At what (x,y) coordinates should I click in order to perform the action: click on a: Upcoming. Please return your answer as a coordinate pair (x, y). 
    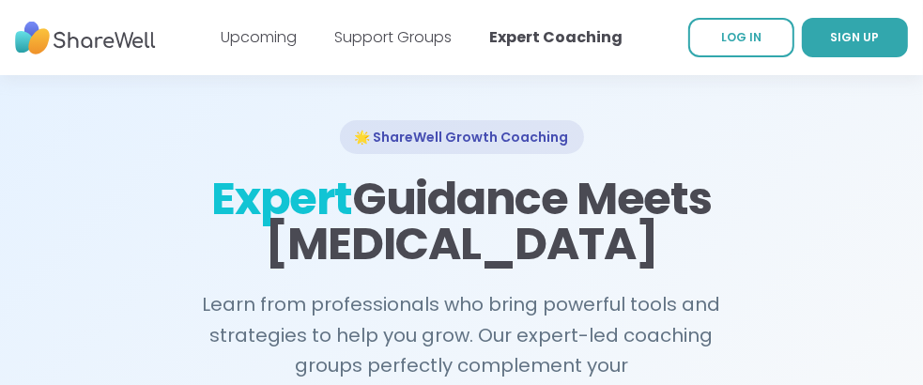
    Looking at the image, I should click on (259, 37).